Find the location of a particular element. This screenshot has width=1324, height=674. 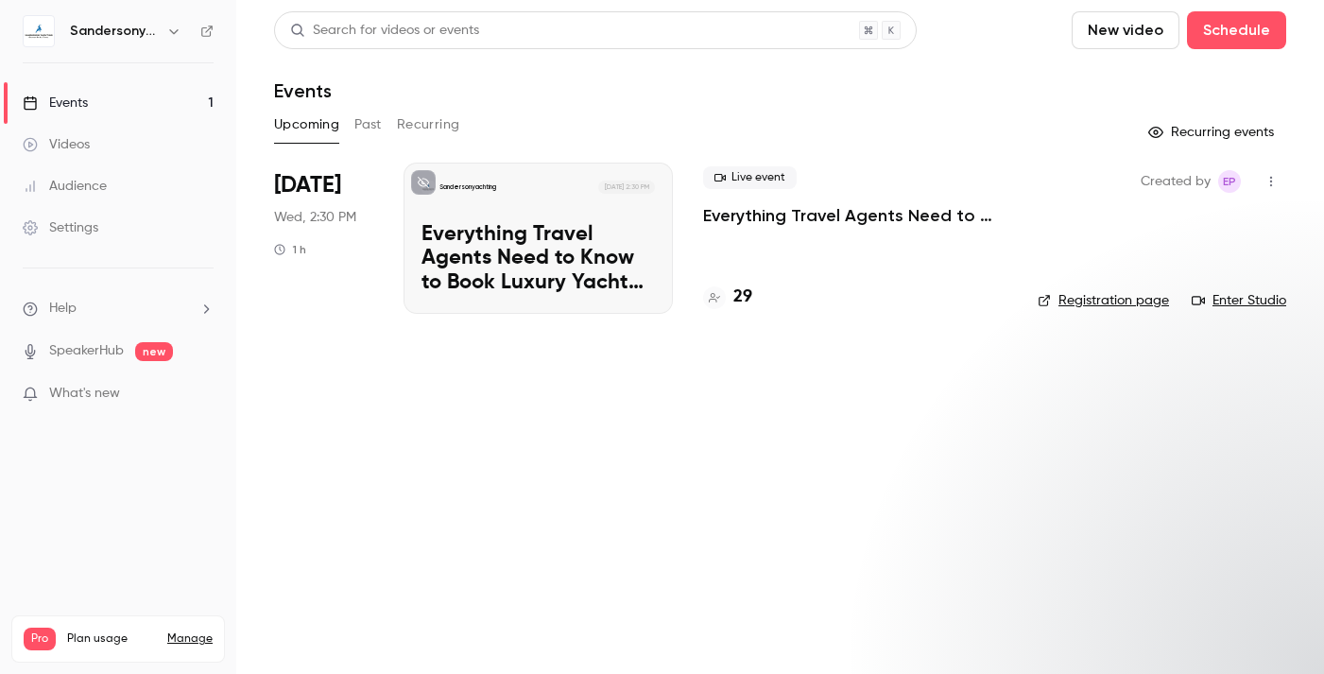

h4: 29 is located at coordinates (743, 297).